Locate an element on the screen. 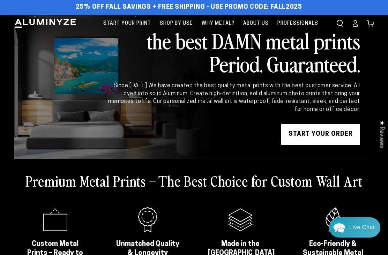 This screenshot has width=388, height=255. a: START YOUR Order is located at coordinates (320, 134).